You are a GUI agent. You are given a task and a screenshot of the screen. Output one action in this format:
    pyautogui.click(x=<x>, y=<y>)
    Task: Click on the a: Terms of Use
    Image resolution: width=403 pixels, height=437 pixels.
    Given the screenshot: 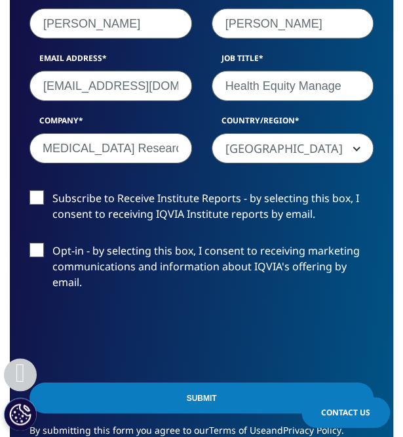 What is the action you would take?
    pyautogui.click(x=237, y=430)
    